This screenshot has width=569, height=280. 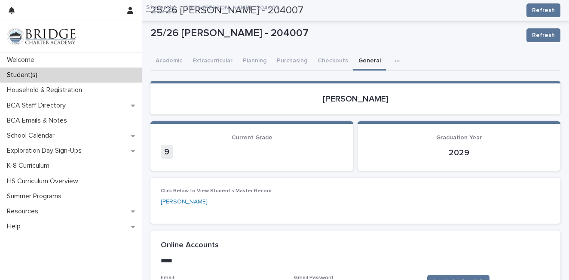 What do you see at coordinates (252, 137) in the screenshot?
I see `span: Current Grade` at bounding box center [252, 137].